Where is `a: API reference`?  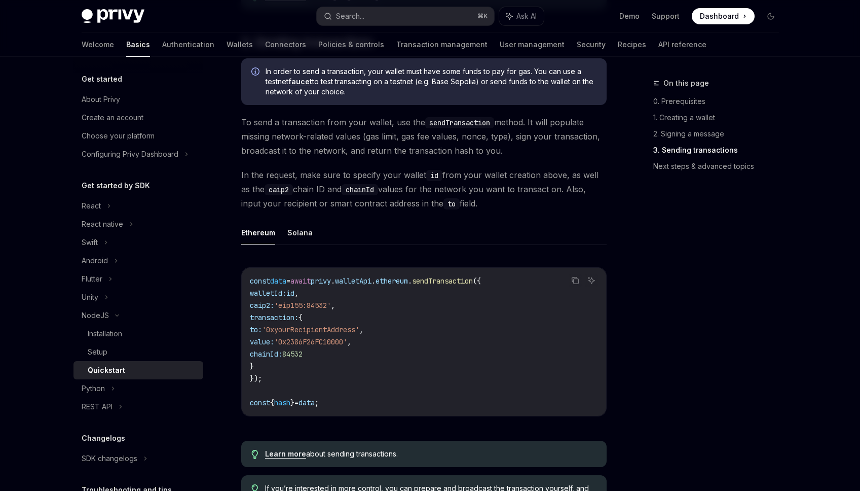
a: API reference is located at coordinates (682, 45).